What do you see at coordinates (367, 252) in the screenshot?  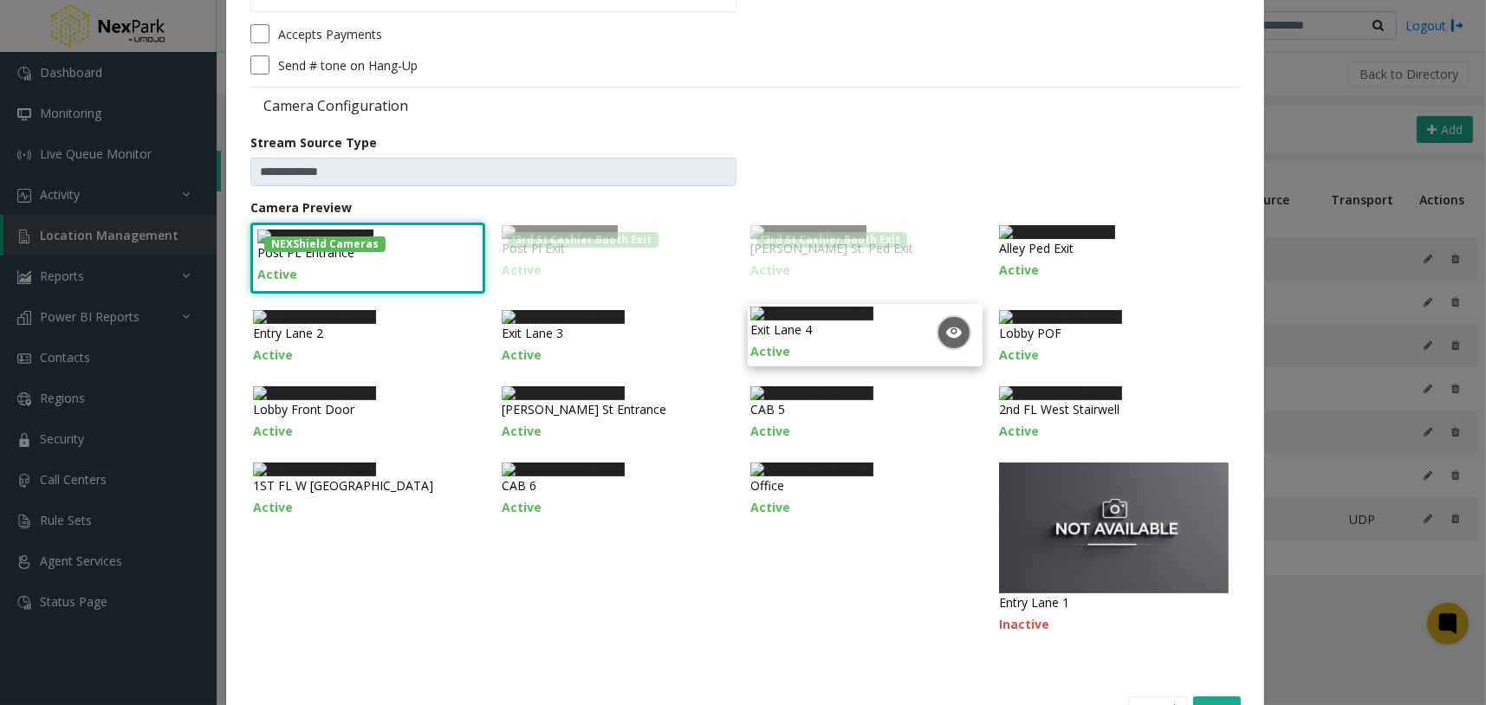 I see `p: Post PL Entrance` at bounding box center [367, 252].